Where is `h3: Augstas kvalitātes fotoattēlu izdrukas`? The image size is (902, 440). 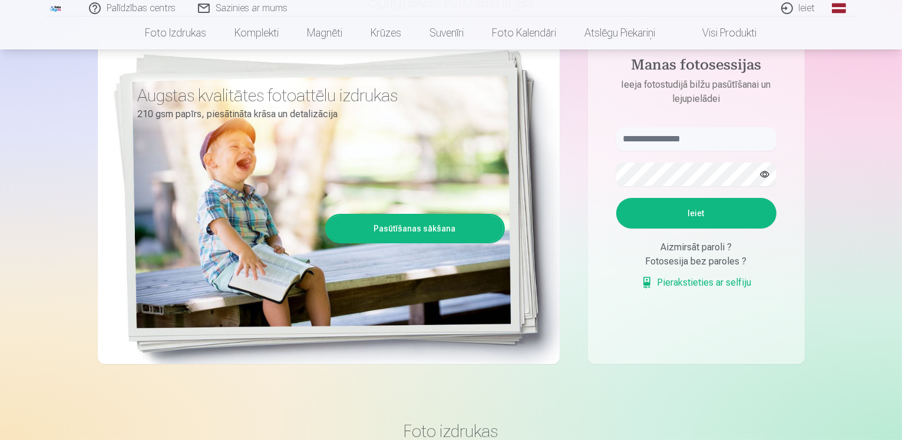 h3: Augstas kvalitātes fotoattēlu izdrukas is located at coordinates (317, 95).